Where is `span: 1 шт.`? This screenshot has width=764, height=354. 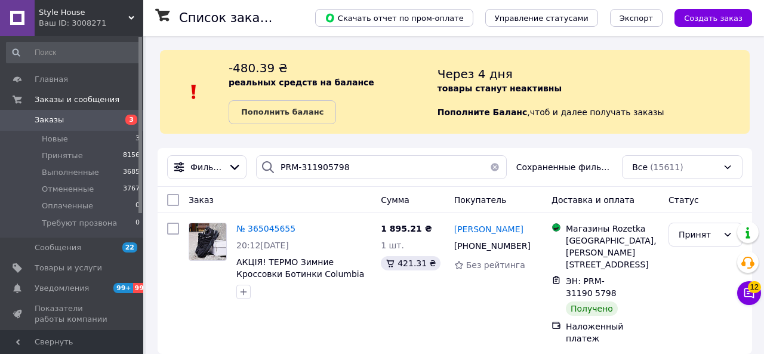
span: 1 шт. is located at coordinates (392, 245).